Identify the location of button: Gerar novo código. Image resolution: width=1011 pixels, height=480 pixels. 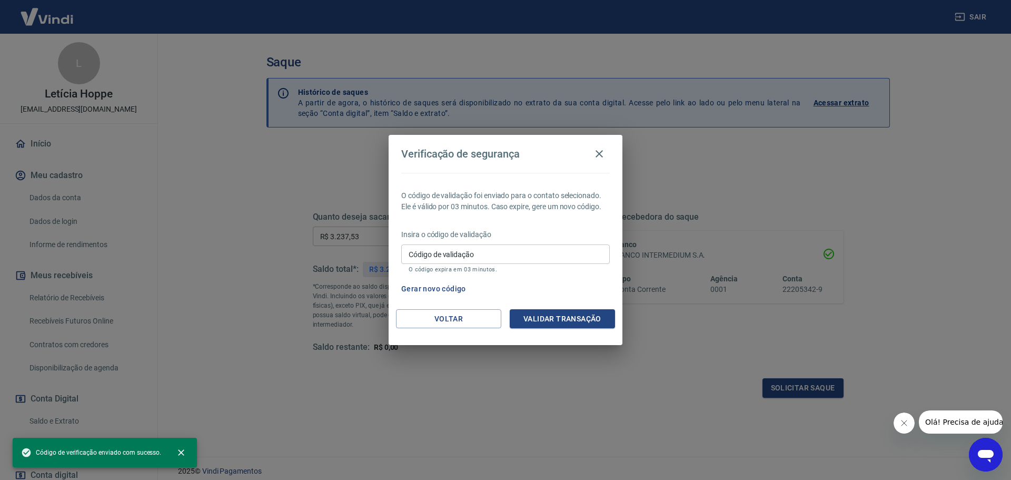
(433, 289).